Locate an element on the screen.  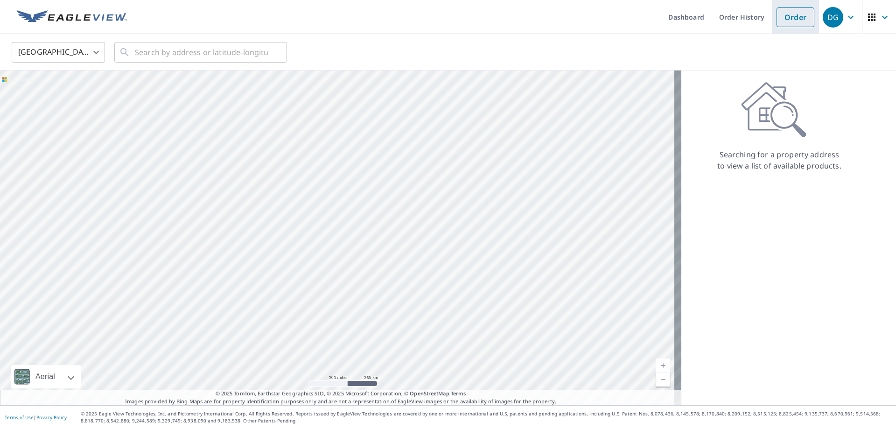
a: Privacy Policy is located at coordinates (51, 417).